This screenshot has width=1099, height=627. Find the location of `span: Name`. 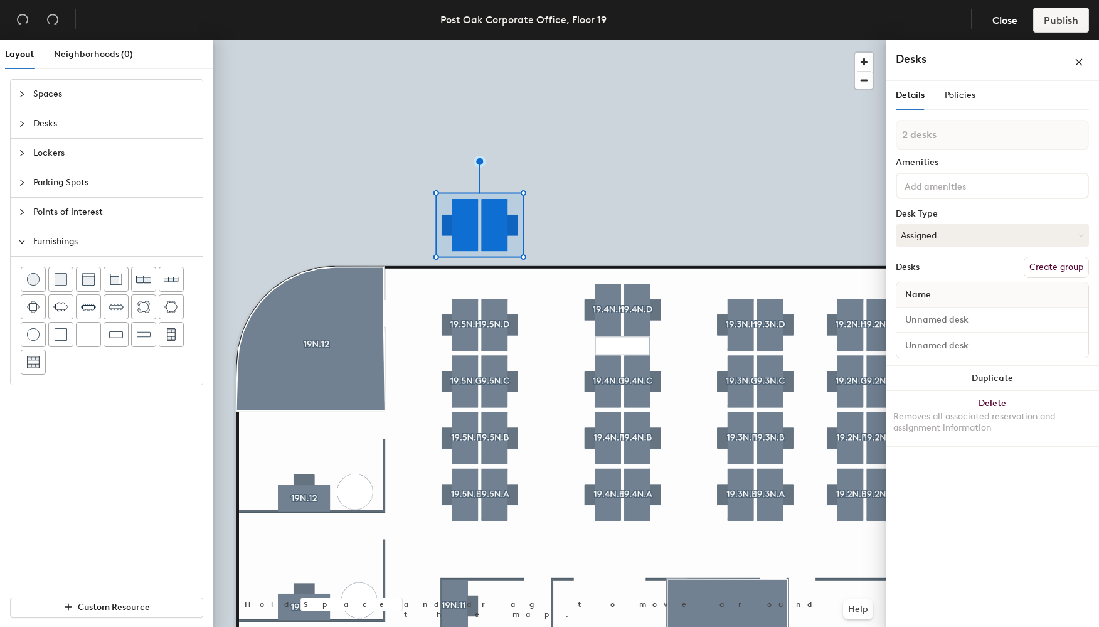

span: Name is located at coordinates (918, 295).